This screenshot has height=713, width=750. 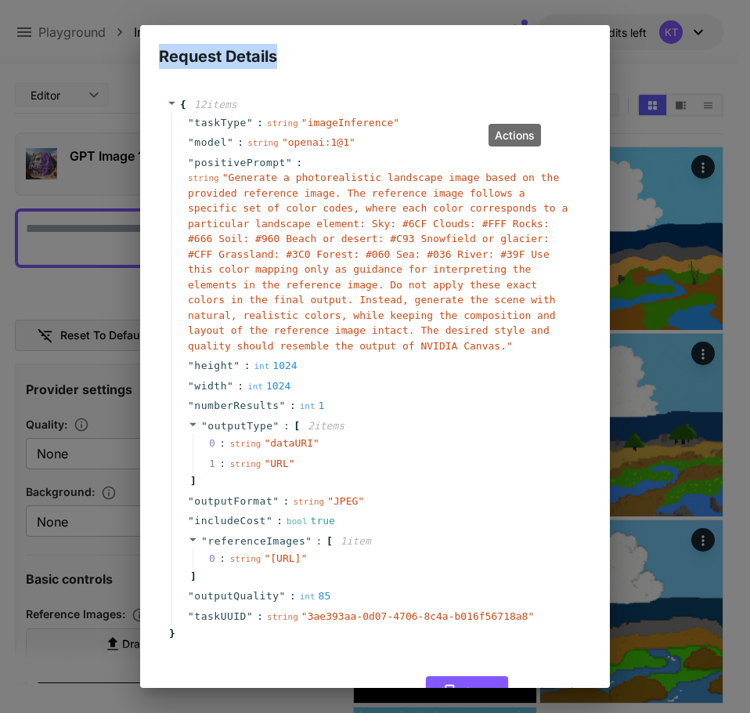 I want to click on div: true, so click(x=311, y=521).